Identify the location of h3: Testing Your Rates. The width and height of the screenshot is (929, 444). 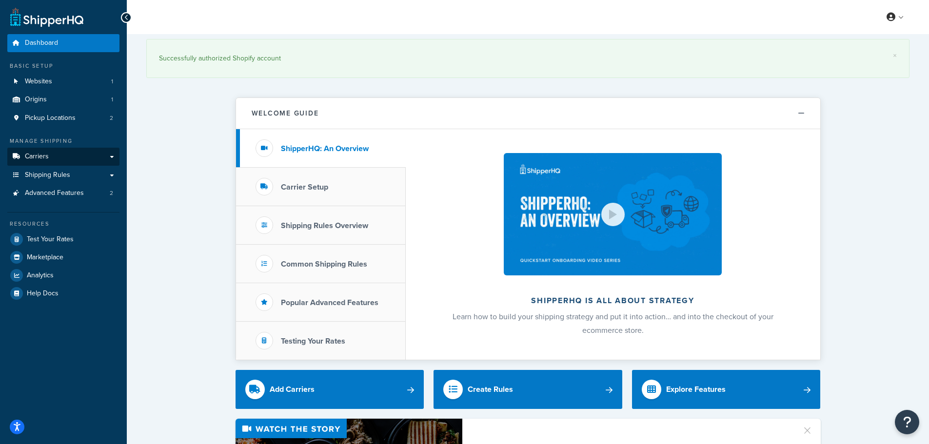
(313, 341).